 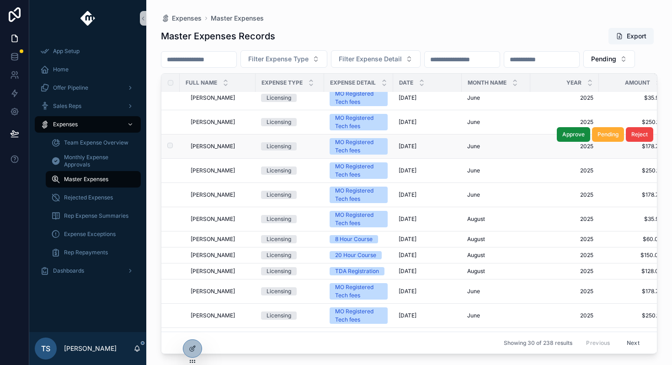 I want to click on button: Reject, so click(x=640, y=134).